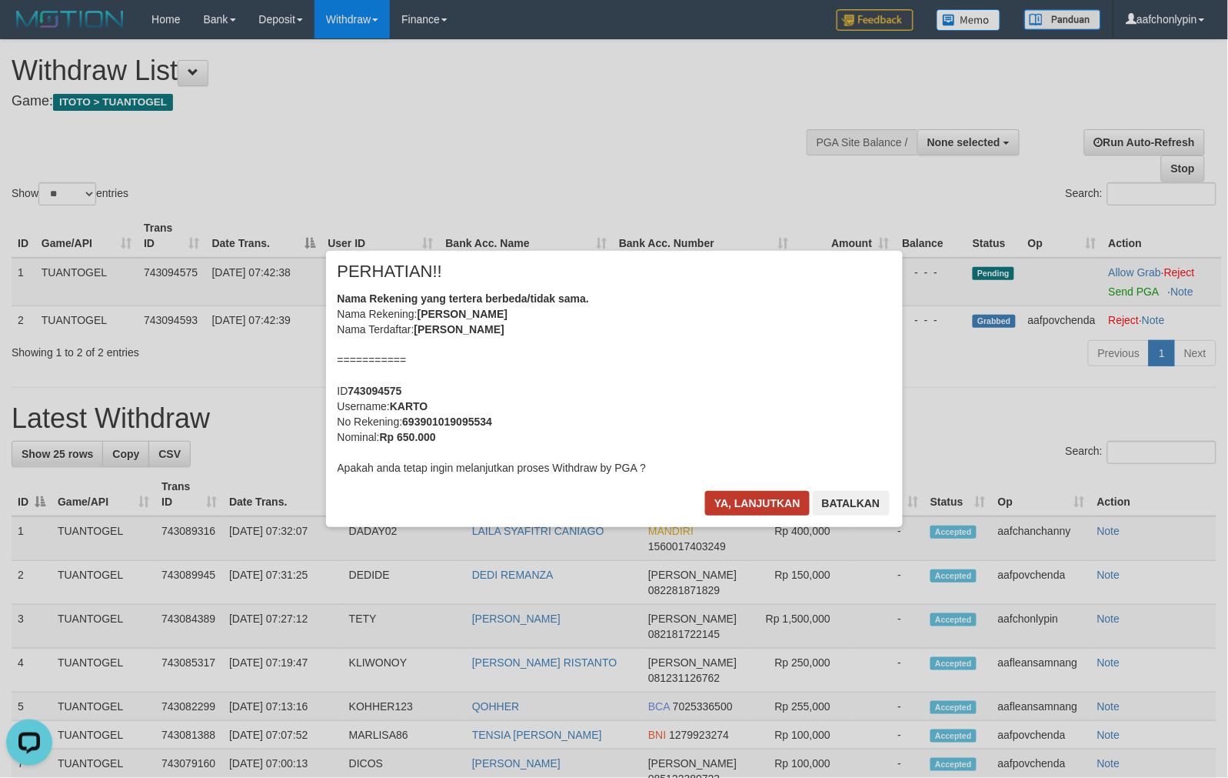 The width and height of the screenshot is (1228, 778). I want to click on b: KARTO, so click(409, 406).